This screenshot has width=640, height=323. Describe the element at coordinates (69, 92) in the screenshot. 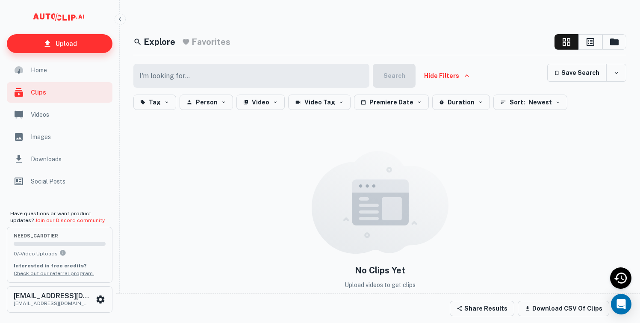

I see `span: Clips` at that location.